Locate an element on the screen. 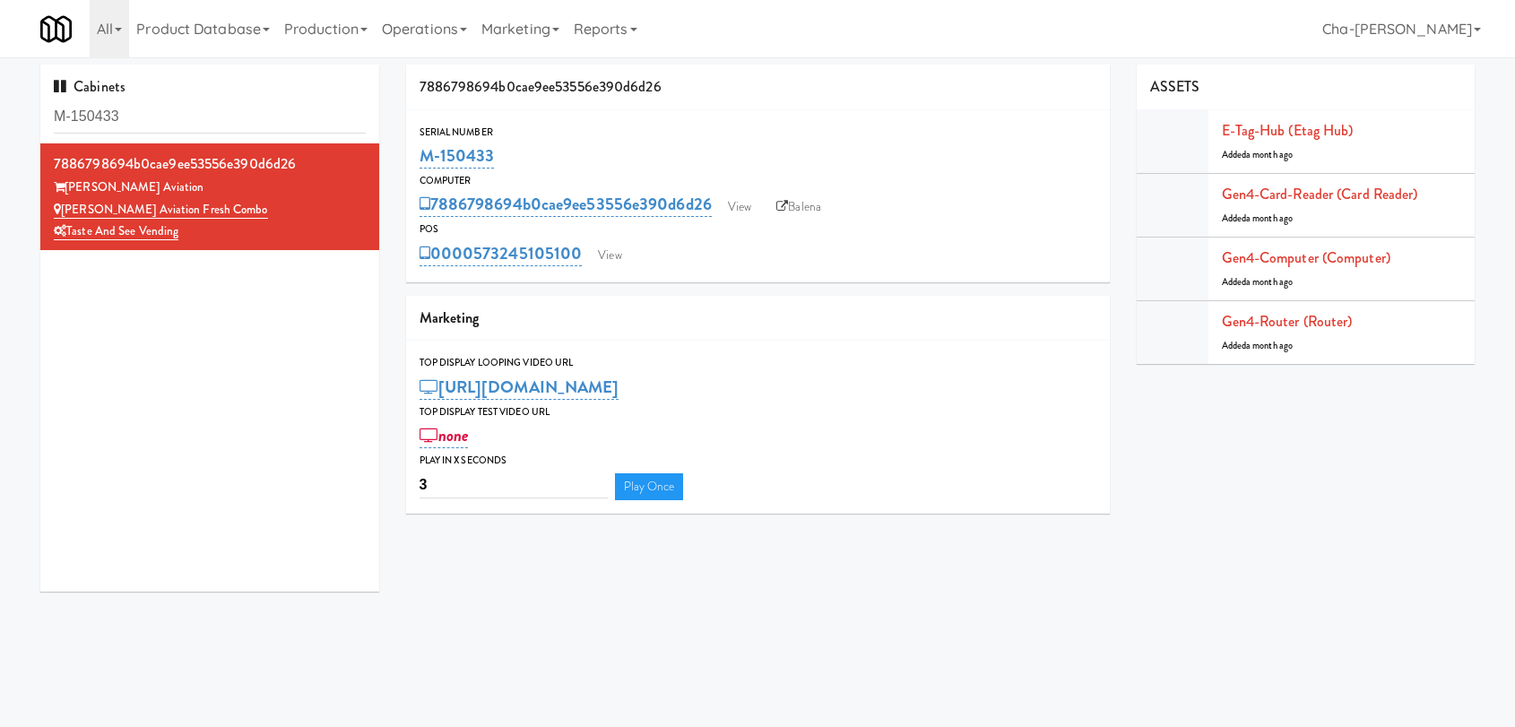 The width and height of the screenshot is (1515, 727). a: E-tag-hub (Etag Hub) is located at coordinates (1288, 130).